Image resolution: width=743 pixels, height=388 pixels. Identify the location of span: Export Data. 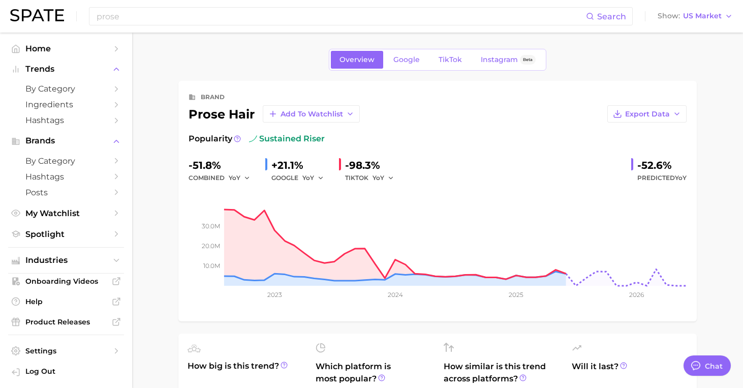
(648, 114).